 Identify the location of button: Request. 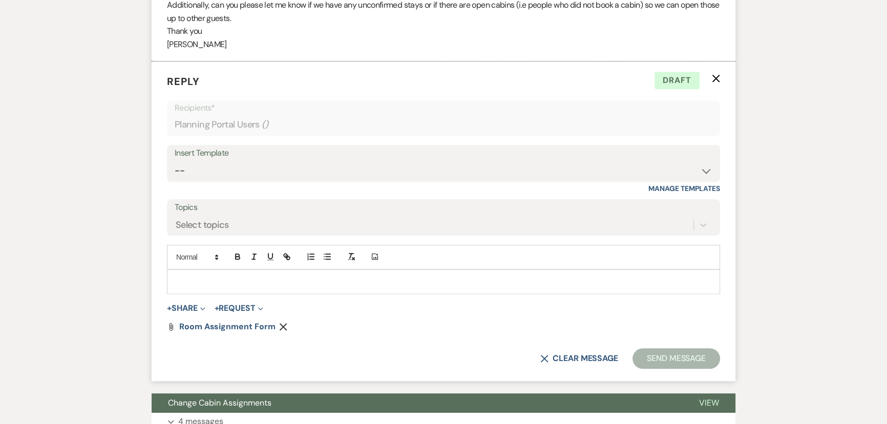
(239, 308).